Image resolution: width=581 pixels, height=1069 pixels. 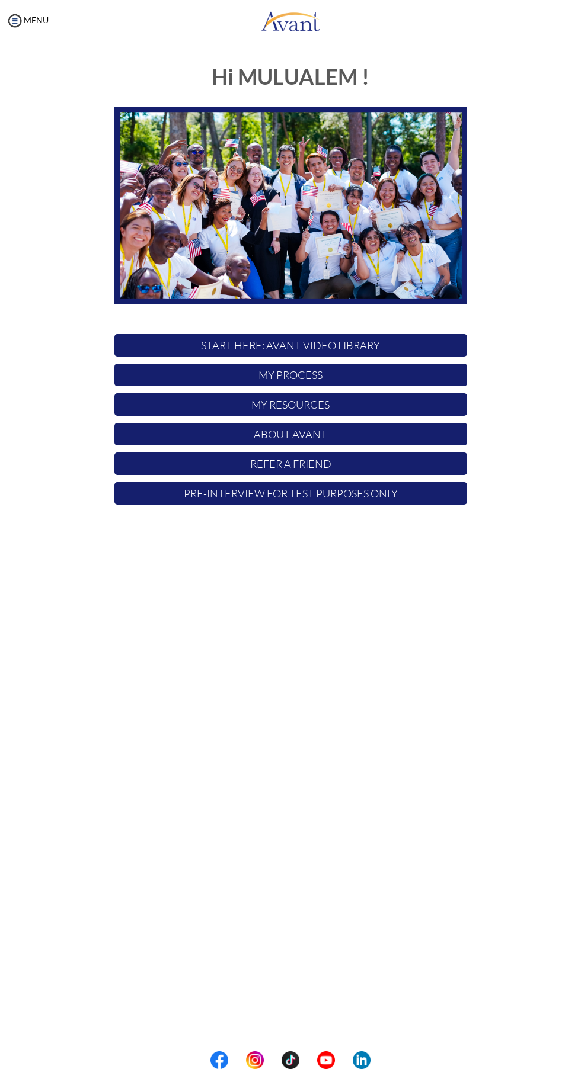 I want to click on img: tt.png, so click(x=290, y=1060).